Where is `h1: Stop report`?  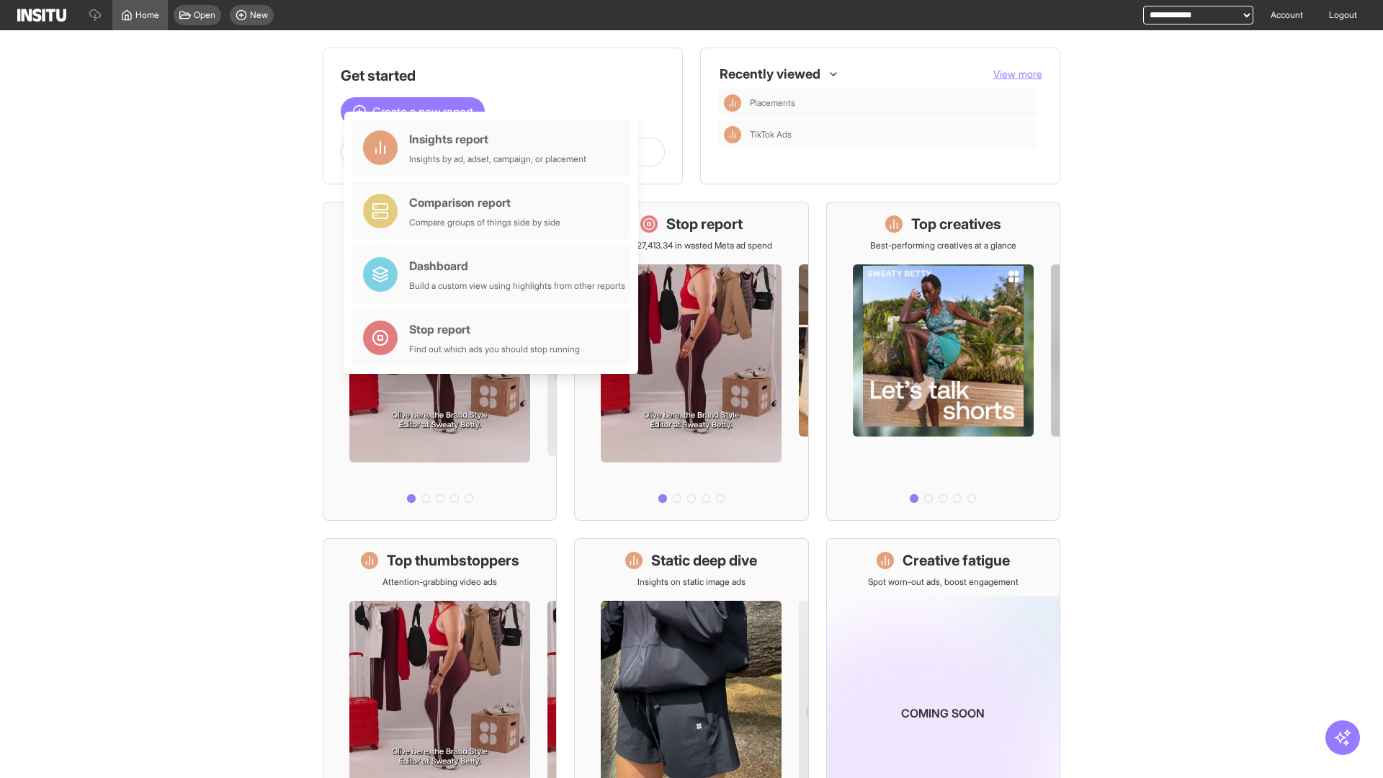 h1: Stop report is located at coordinates (704, 224).